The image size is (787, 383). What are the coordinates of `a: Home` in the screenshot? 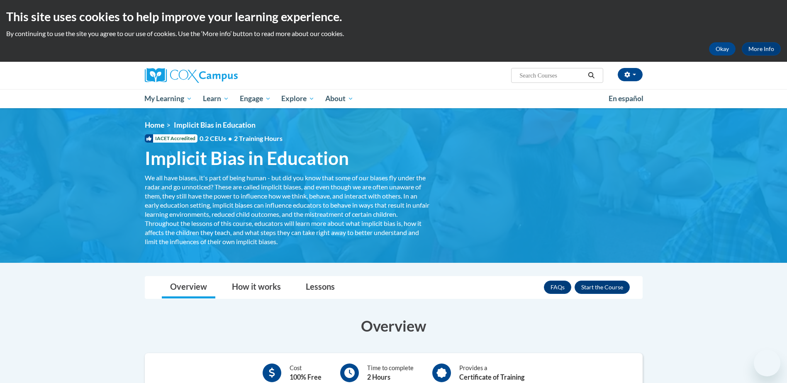 It's located at (154, 125).